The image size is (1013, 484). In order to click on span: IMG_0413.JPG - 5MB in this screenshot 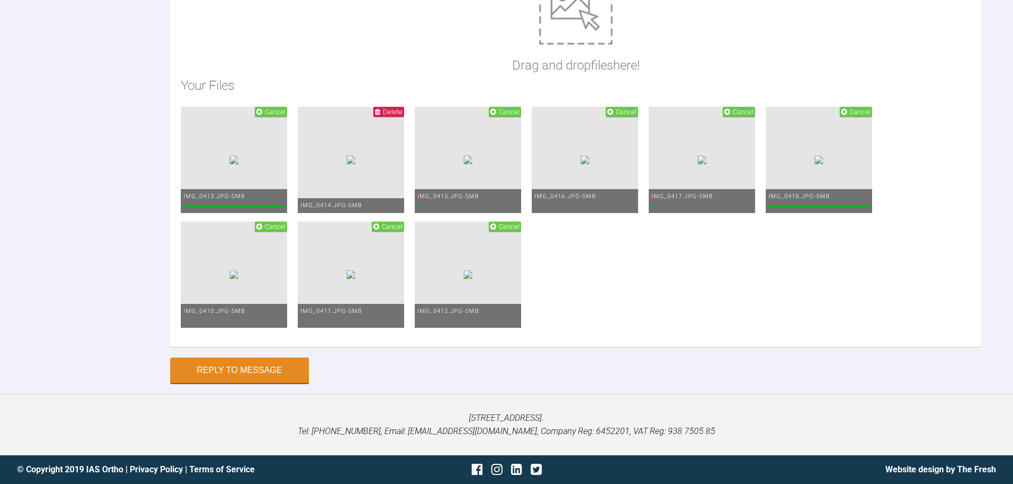, I will do `click(214, 196)`.